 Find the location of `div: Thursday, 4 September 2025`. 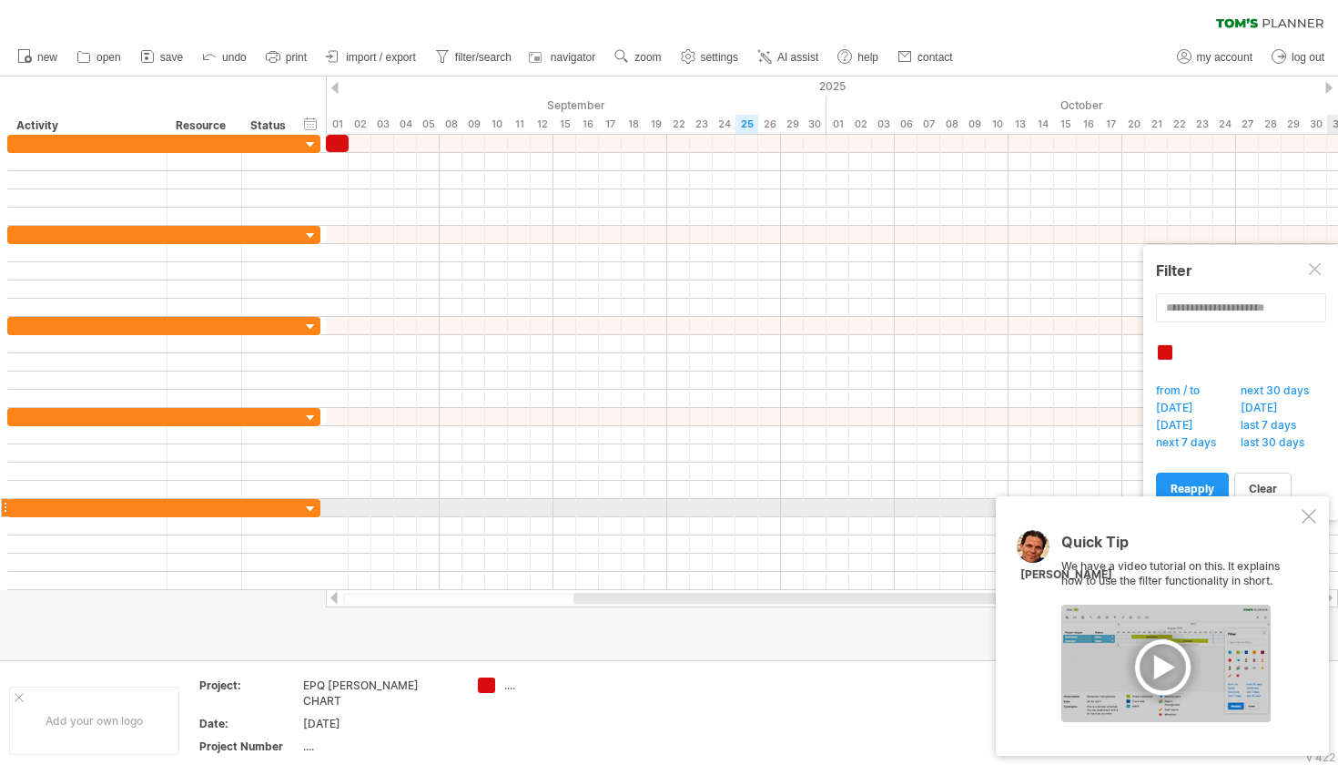

div: Thursday, 4 September 2025 is located at coordinates (405, 124).